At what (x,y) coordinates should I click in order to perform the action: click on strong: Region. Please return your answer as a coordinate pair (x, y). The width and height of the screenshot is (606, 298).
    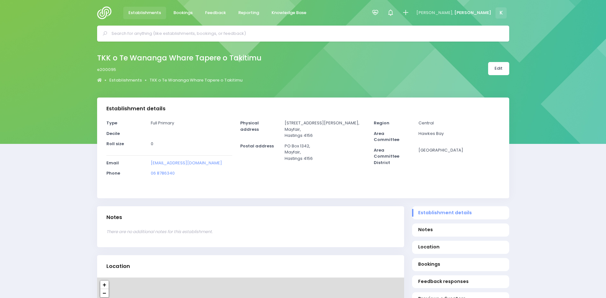
    Looking at the image, I should click on (382, 123).